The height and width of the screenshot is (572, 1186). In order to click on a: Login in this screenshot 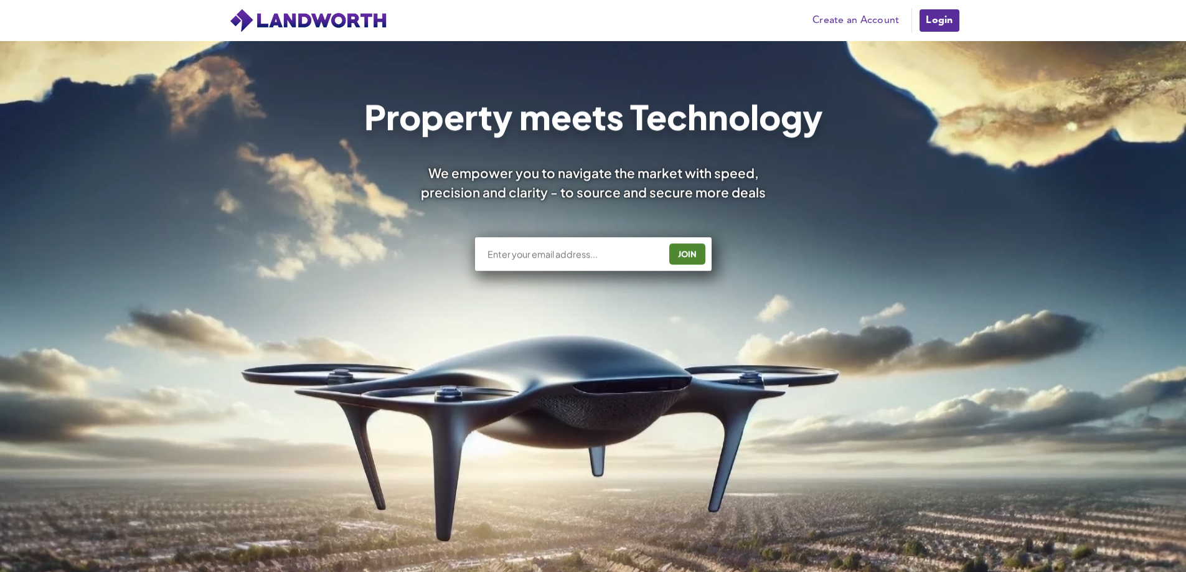, I will do `click(939, 21)`.